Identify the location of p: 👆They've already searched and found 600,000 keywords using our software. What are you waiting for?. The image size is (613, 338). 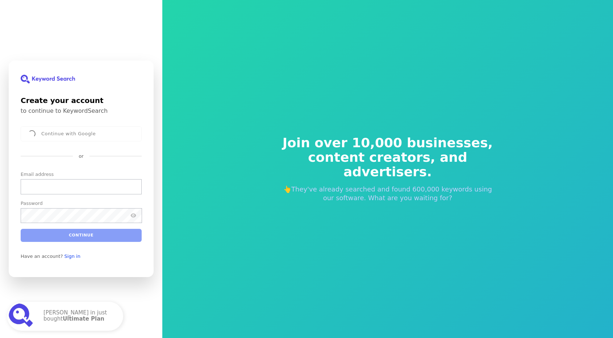
(388, 194).